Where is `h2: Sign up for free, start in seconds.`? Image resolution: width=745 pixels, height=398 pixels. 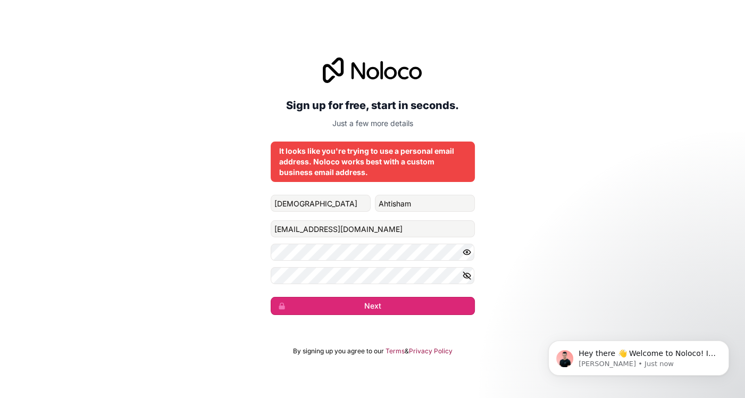 h2: Sign up for free, start in seconds. is located at coordinates (373, 105).